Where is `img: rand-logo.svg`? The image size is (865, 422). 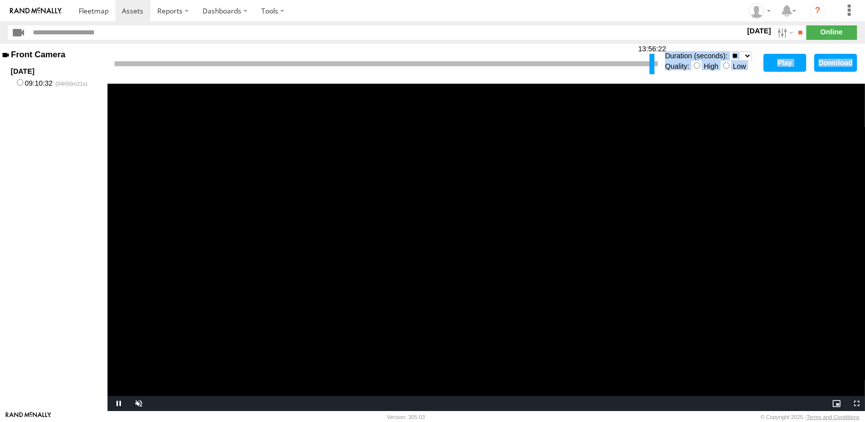 img: rand-logo.svg is located at coordinates (36, 11).